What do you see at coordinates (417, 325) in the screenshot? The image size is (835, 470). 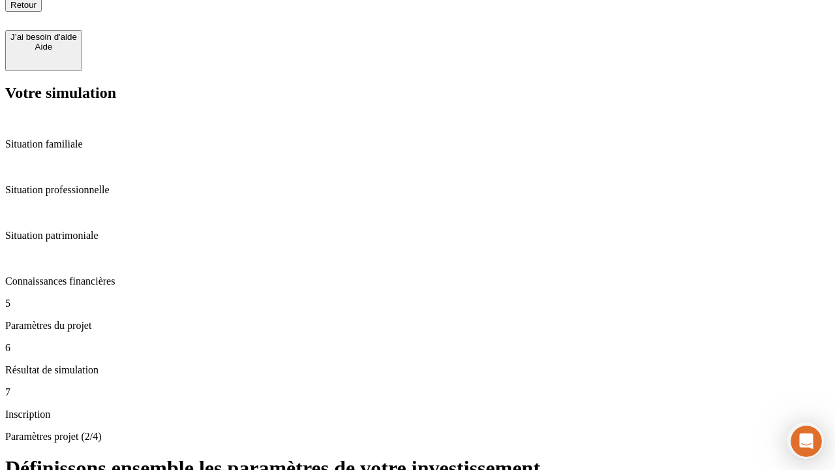 I see `p: Paramètres du projet` at bounding box center [417, 325].